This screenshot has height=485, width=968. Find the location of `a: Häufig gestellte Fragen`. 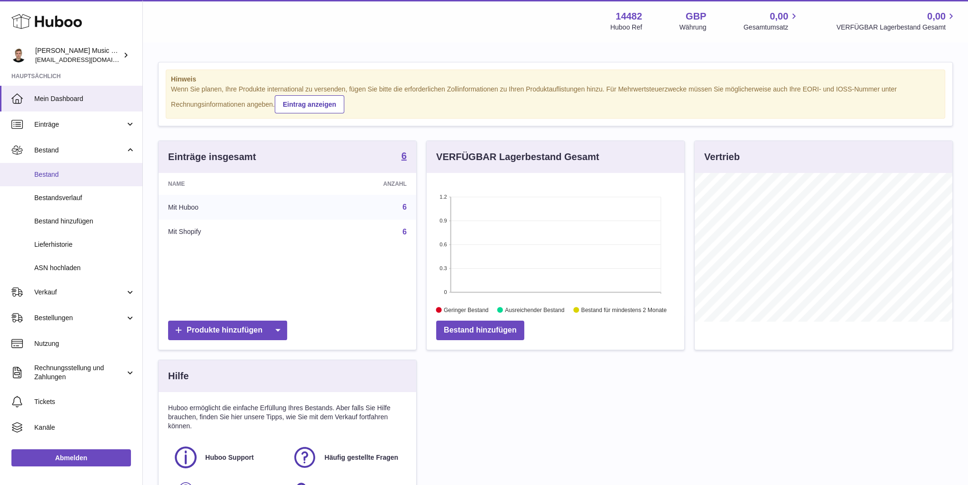

a: Häufig gestellte Fragen is located at coordinates (347, 457).